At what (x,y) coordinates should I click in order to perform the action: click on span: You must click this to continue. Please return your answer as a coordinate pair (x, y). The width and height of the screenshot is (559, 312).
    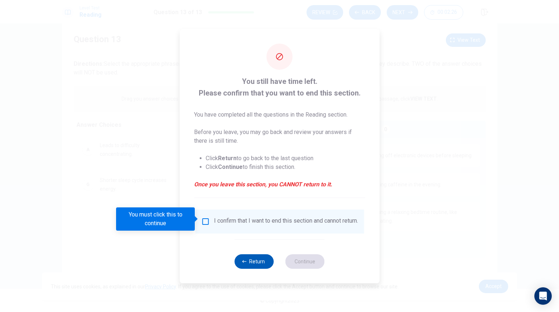
    Looking at the image, I should click on (205, 221).